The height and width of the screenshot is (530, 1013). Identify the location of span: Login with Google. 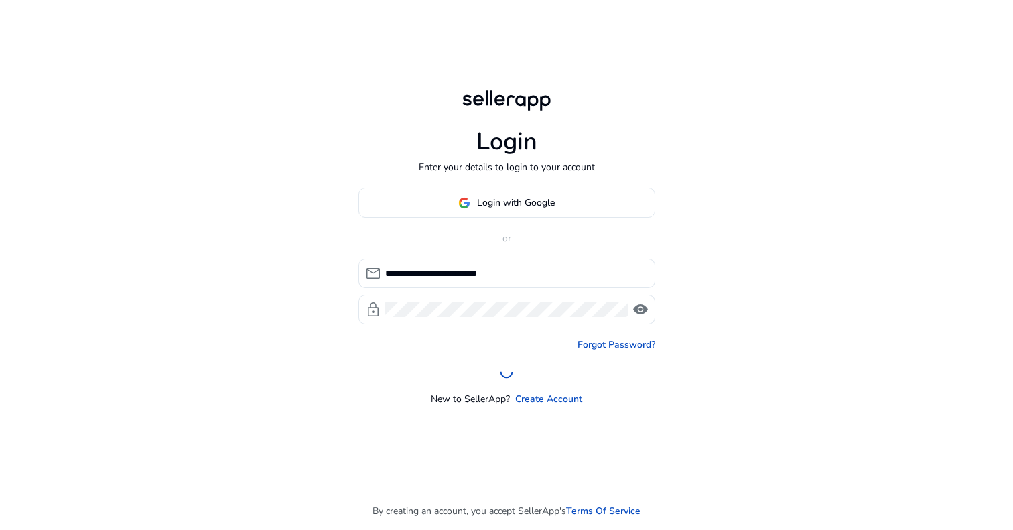
(516, 202).